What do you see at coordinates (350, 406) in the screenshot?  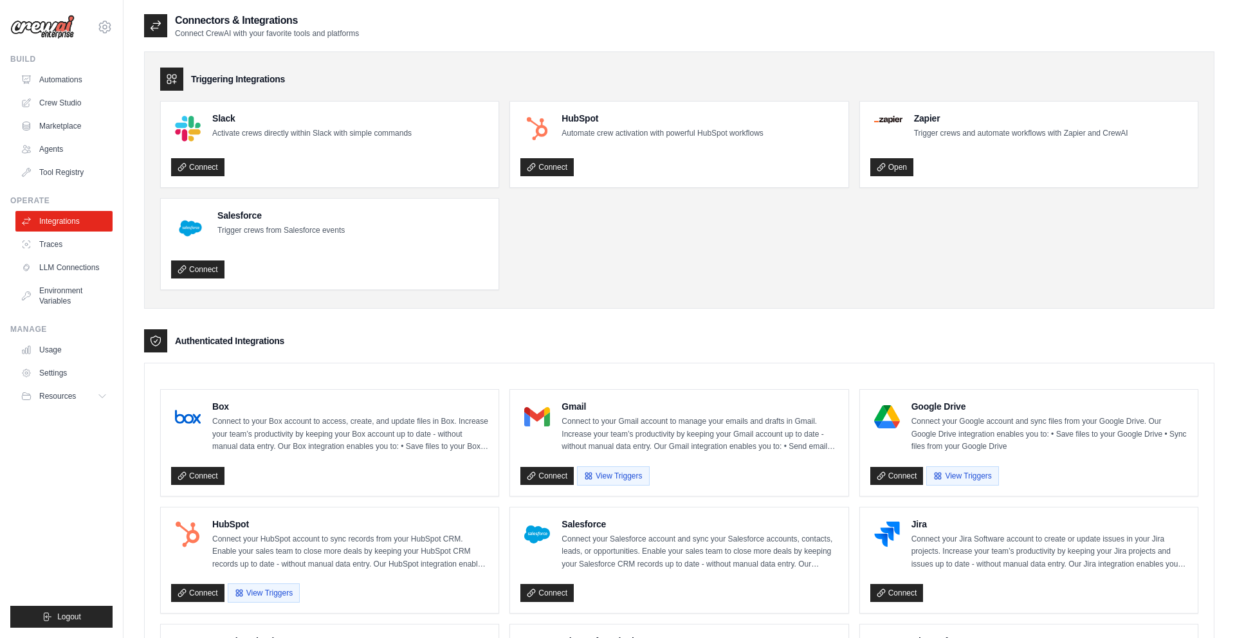 I see `h4: Box` at bounding box center [350, 406].